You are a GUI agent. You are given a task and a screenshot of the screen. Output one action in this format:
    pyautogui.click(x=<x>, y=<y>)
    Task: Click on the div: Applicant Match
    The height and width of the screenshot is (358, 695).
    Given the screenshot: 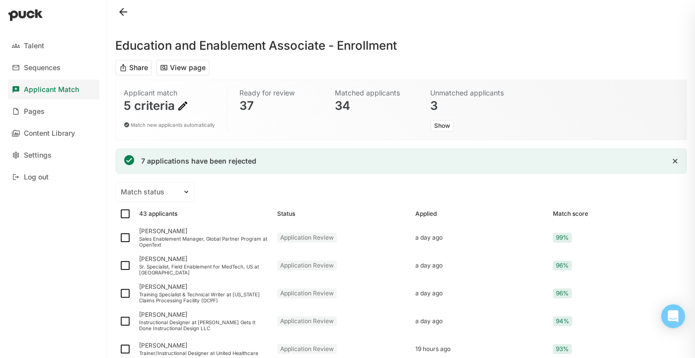 What is the action you would take?
    pyautogui.click(x=51, y=89)
    